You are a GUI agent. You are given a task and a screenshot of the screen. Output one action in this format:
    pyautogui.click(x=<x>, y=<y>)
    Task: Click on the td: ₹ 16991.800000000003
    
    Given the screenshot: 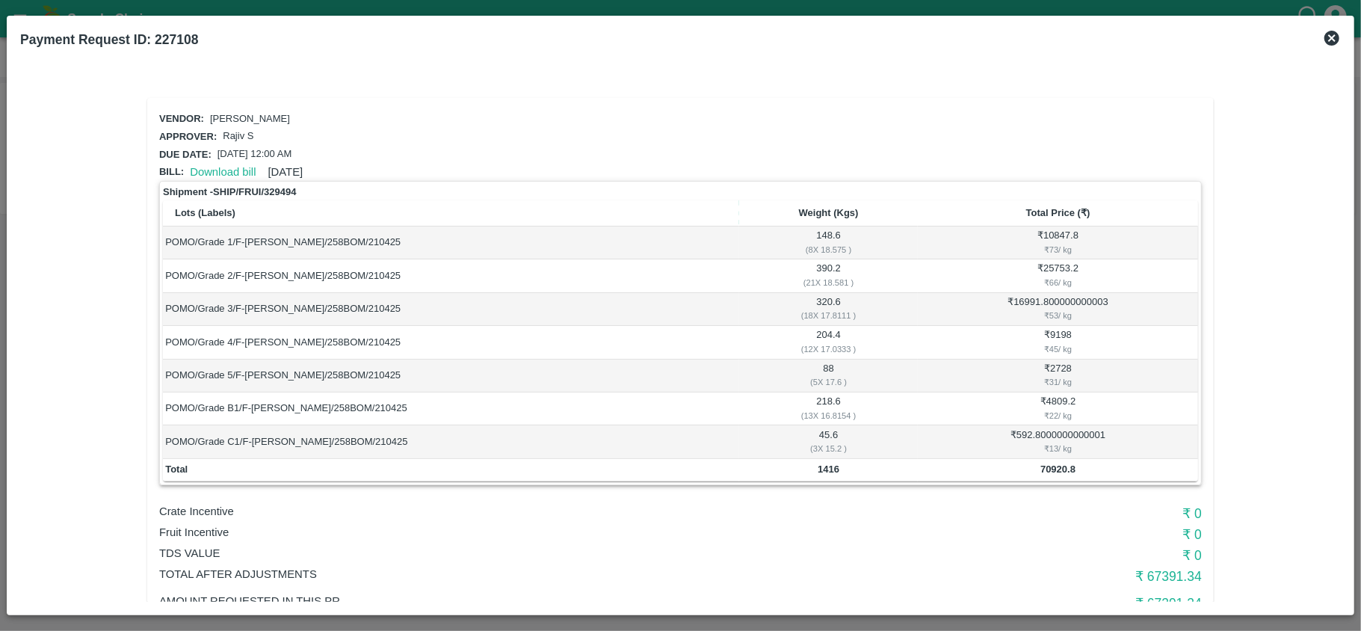 What is the action you would take?
    pyautogui.click(x=1057, y=309)
    